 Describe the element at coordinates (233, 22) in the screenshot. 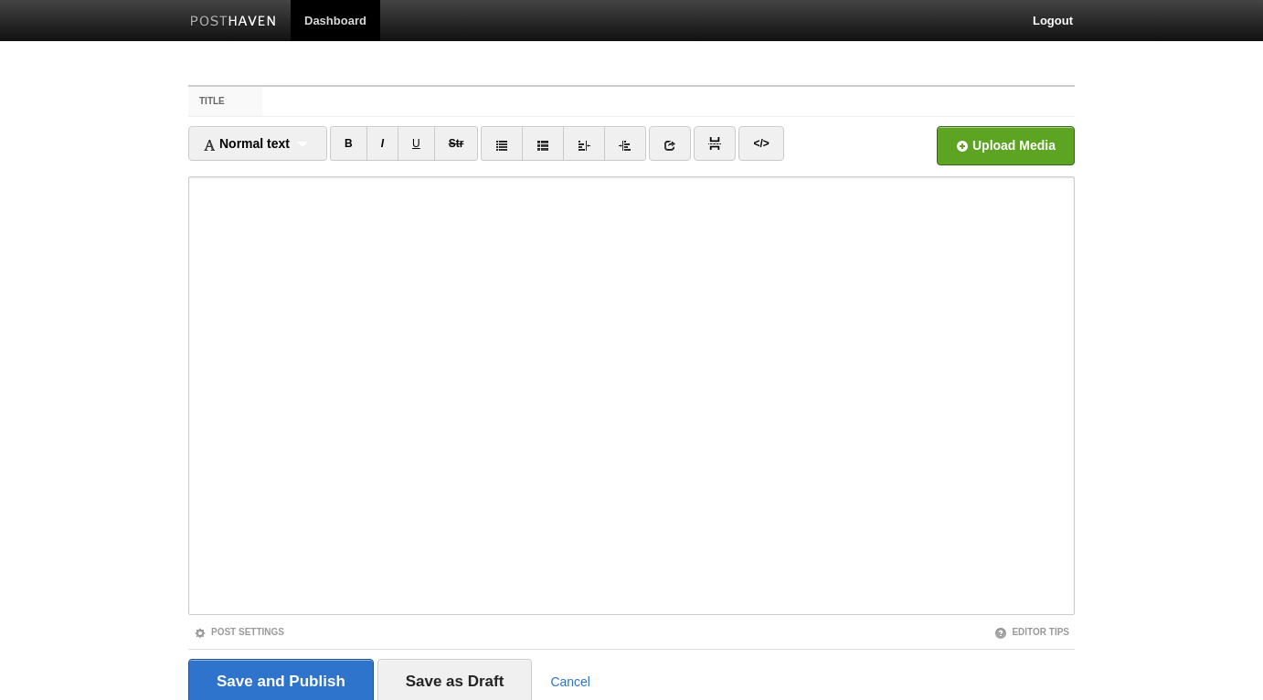

I see `img: Posthaven-bar` at that location.